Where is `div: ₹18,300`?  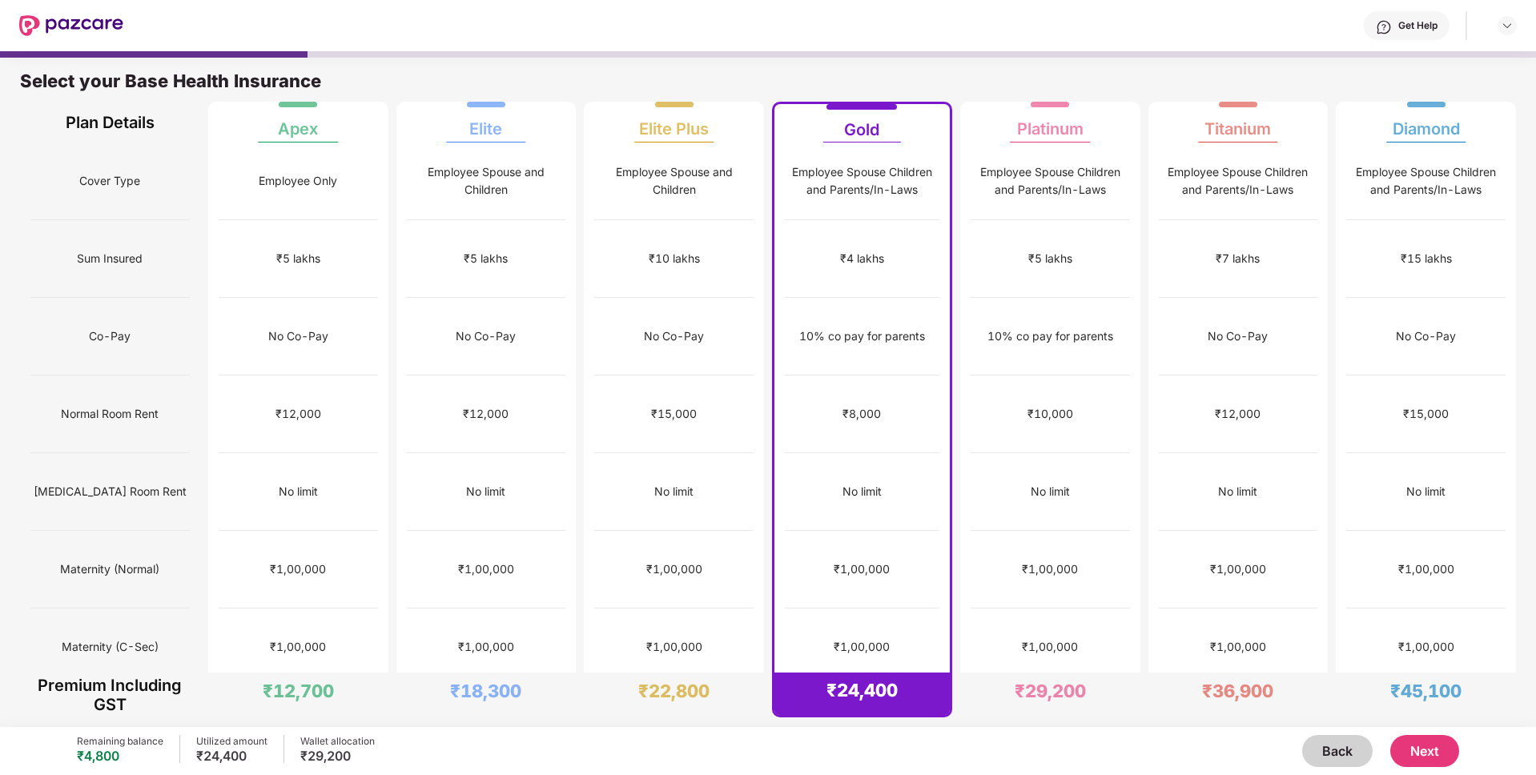 div: ₹18,300 is located at coordinates (485, 691).